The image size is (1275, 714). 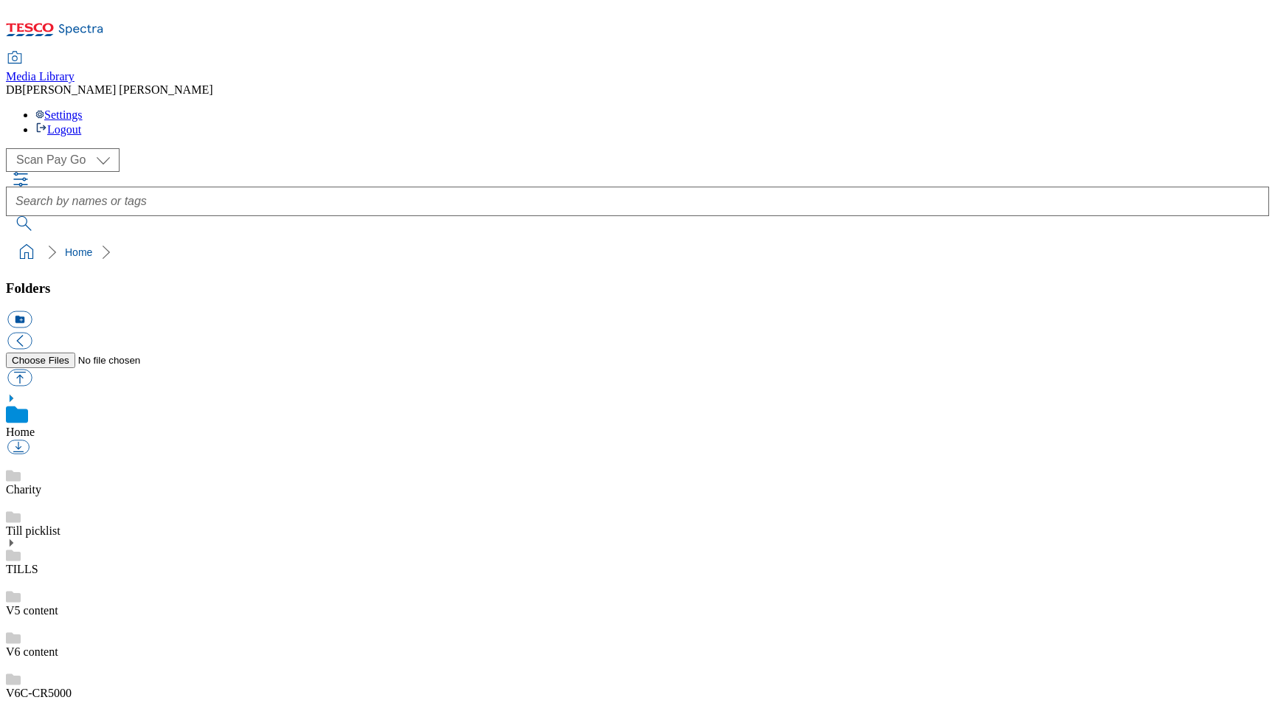 What do you see at coordinates (637, 288) in the screenshot?
I see `h3: Folders` at bounding box center [637, 288].